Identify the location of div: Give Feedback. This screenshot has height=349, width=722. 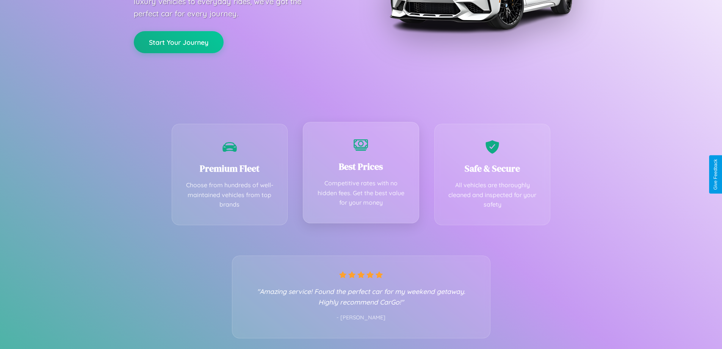
(716, 174).